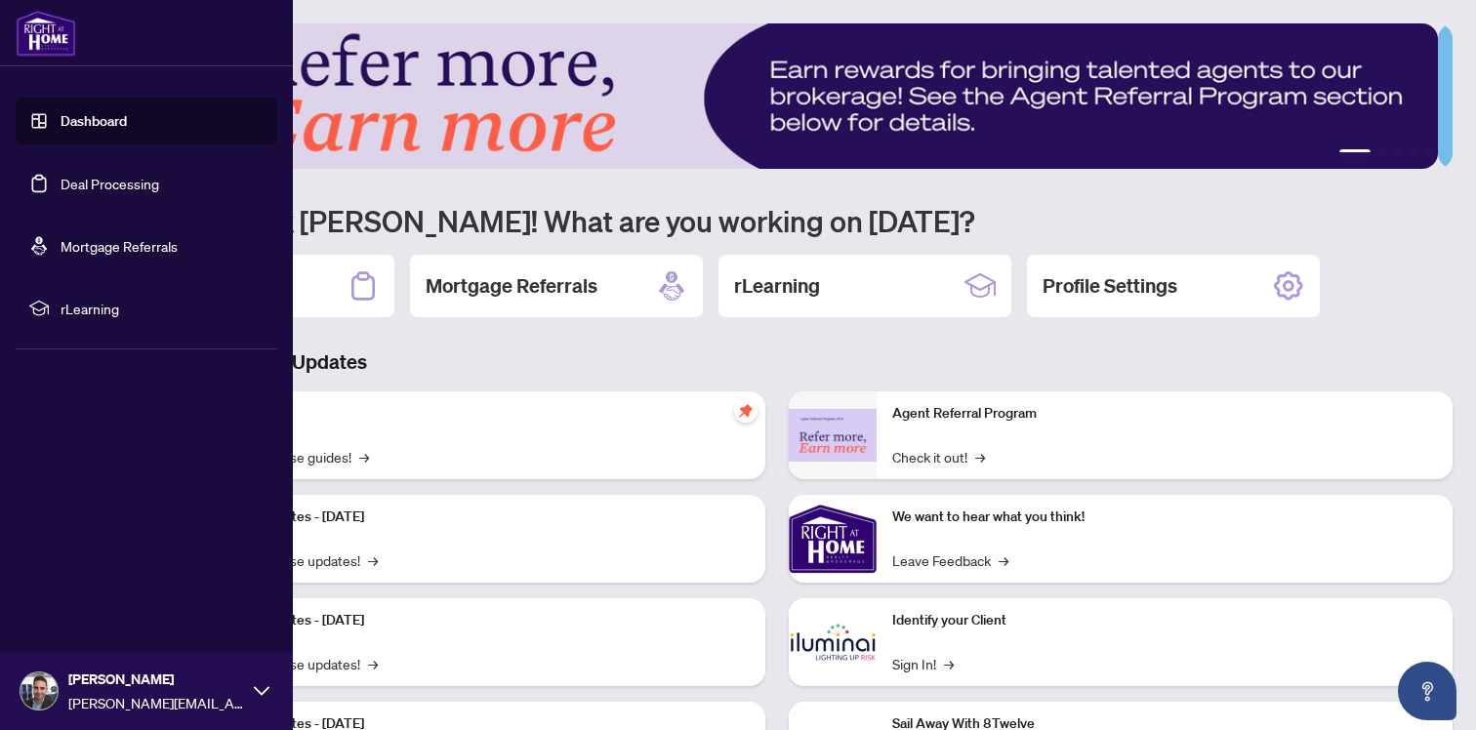 Image resolution: width=1476 pixels, height=730 pixels. Describe the element at coordinates (1110, 286) in the screenshot. I see `h2: Profile Settings` at that location.